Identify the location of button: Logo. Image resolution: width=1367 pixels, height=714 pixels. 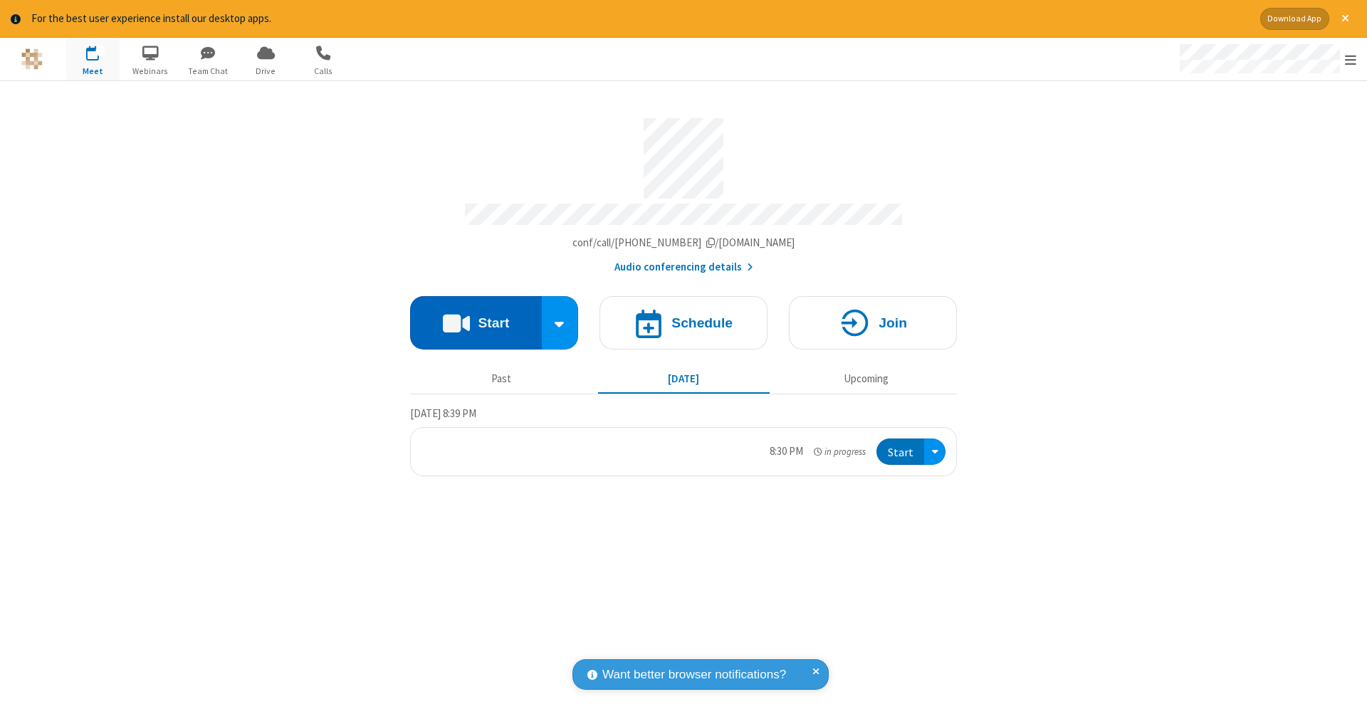
(31, 59).